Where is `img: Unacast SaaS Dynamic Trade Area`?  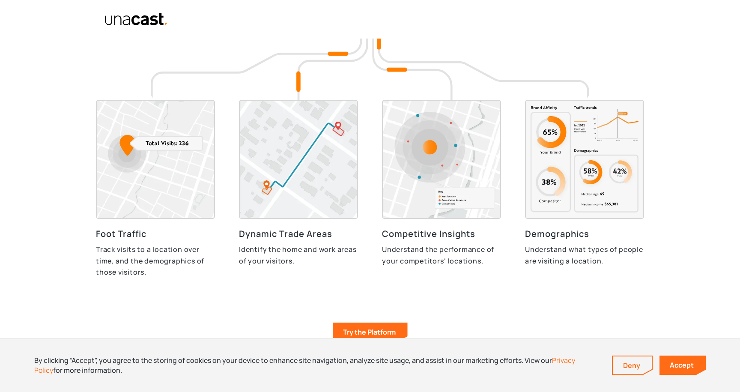
img: Unacast SaaS Dynamic Trade Area is located at coordinates (299, 159).